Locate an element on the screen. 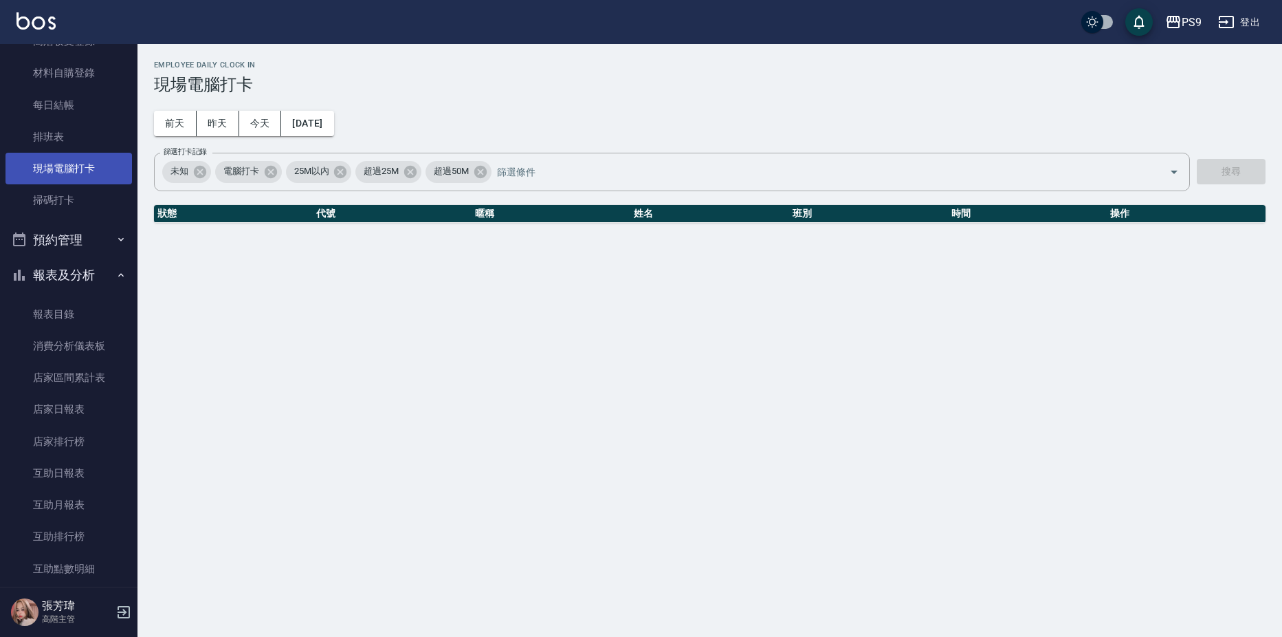 Image resolution: width=1282 pixels, height=637 pixels. th: 代號 is located at coordinates (392, 214).